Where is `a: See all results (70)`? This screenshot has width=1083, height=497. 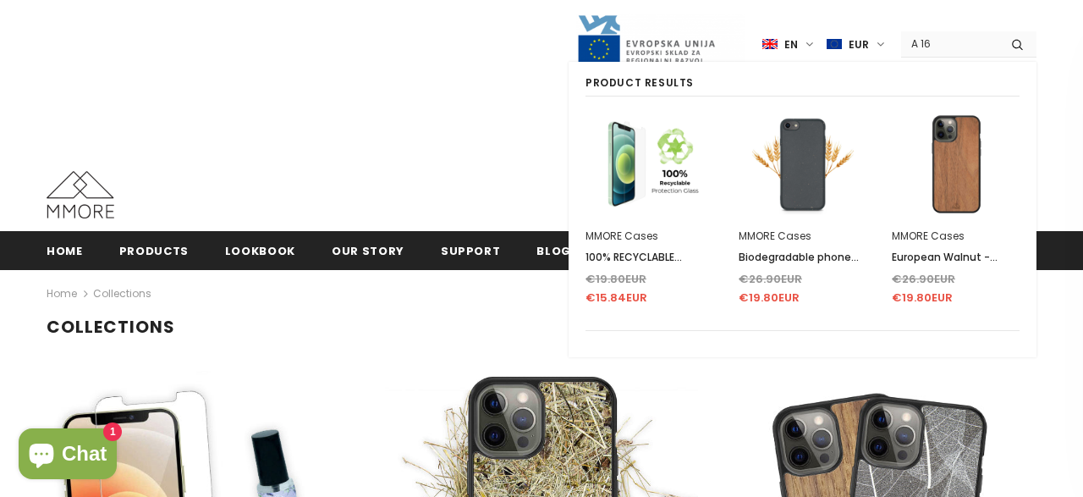
a: See all results (70) is located at coordinates (802, 356).